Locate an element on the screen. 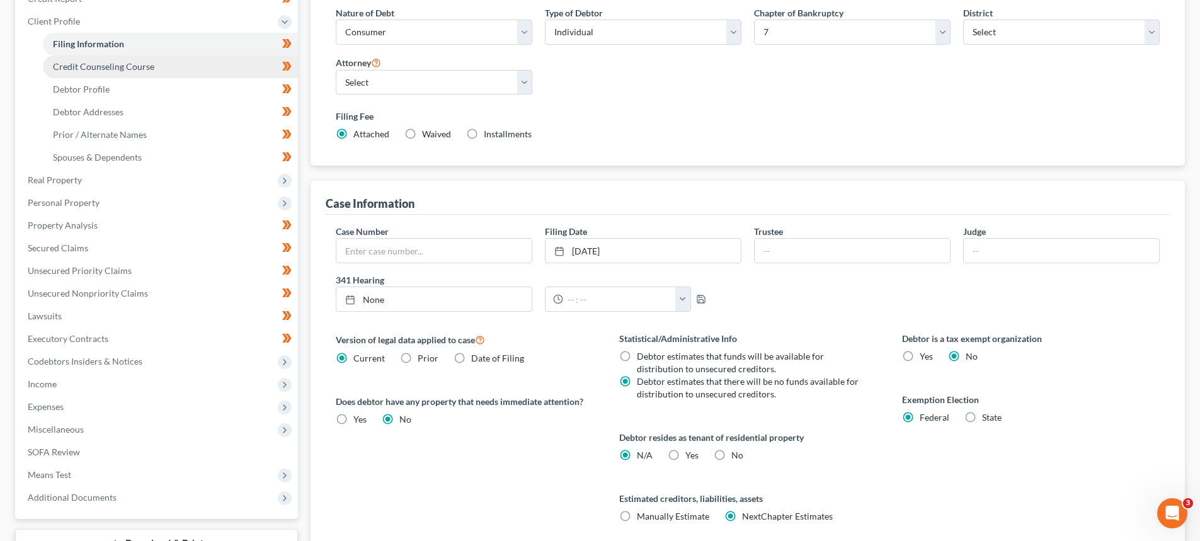 This screenshot has width=1200, height=541. span: Real Property is located at coordinates (55, 180).